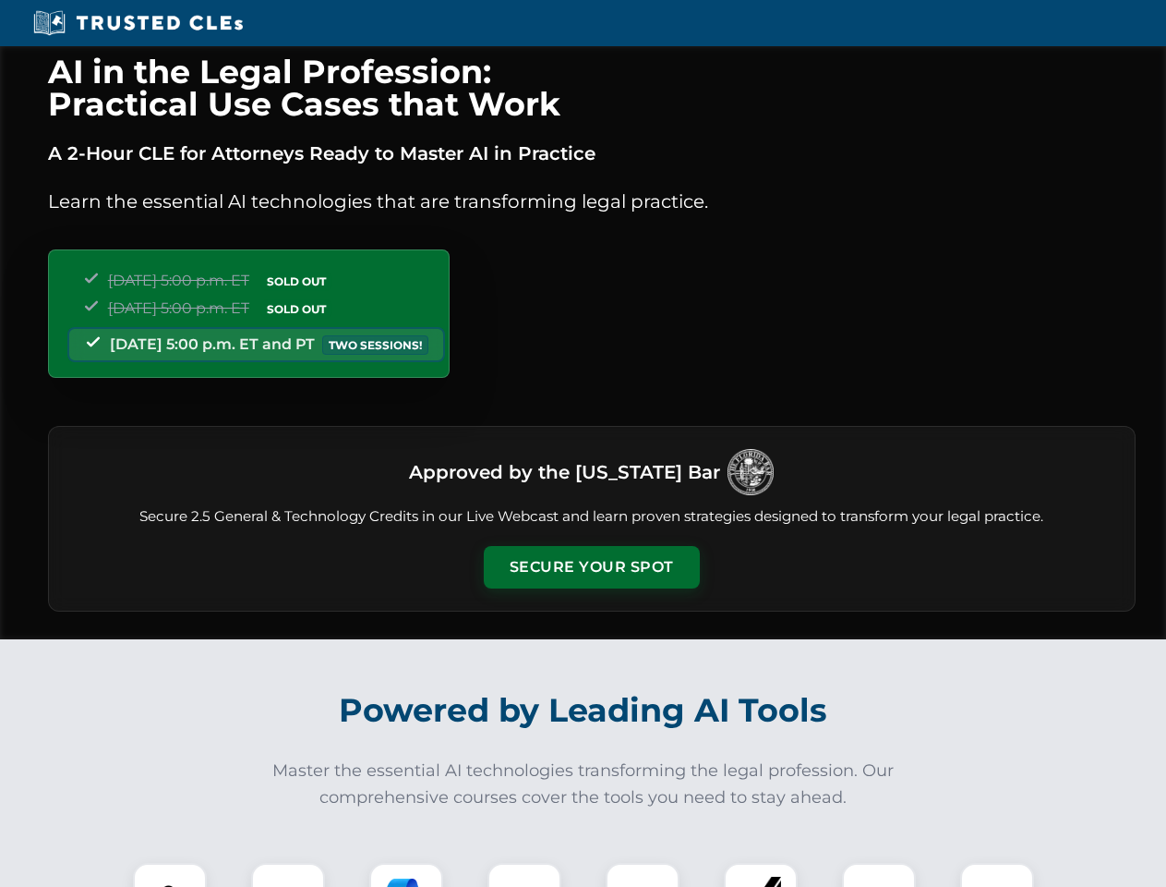 The height and width of the screenshot is (887, 1166). What do you see at coordinates (138, 23) in the screenshot?
I see `img: Trusted CLEs` at bounding box center [138, 23].